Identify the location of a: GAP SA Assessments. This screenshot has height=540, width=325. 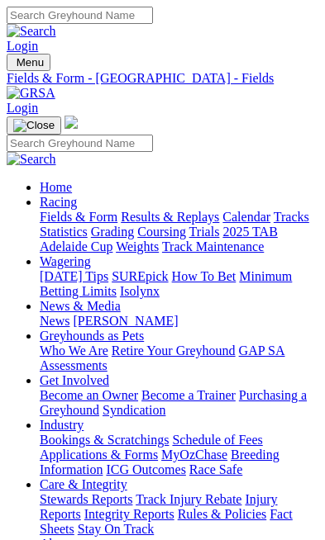
(162, 358).